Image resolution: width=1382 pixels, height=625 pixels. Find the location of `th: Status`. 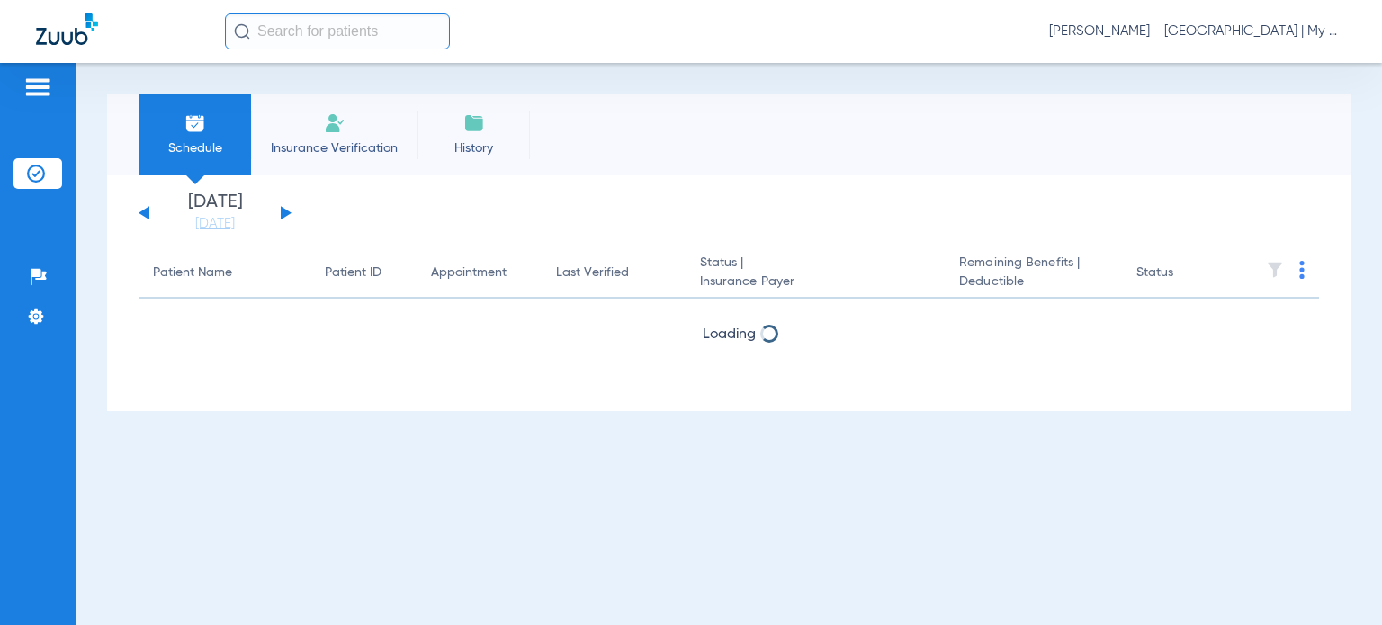

th: Status is located at coordinates (1182, 273).